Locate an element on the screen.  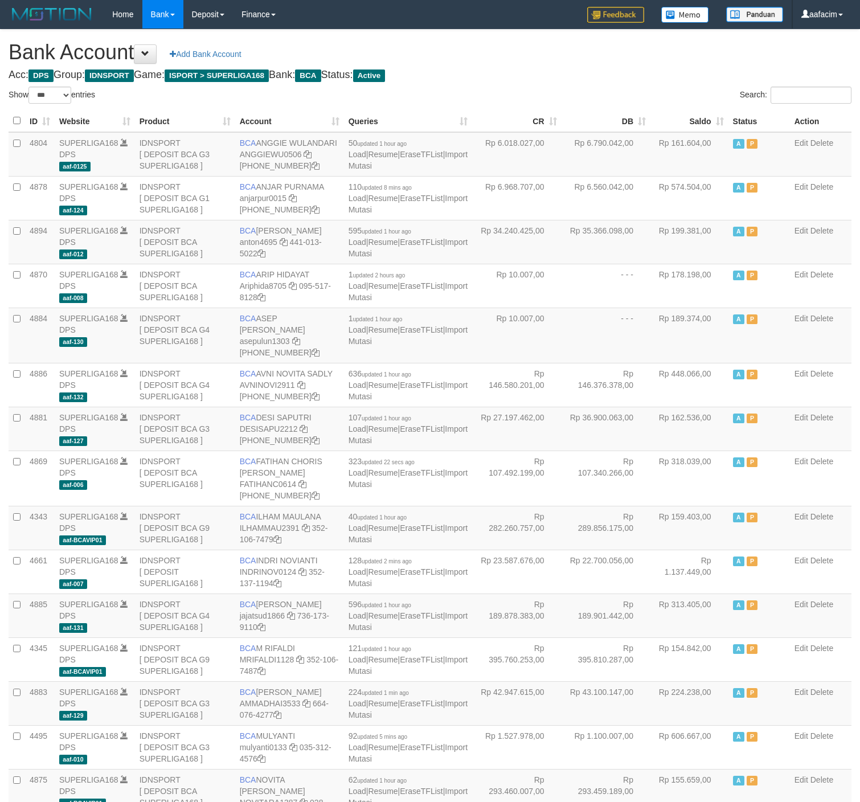
img: Feedback.jpg is located at coordinates (616, 15).